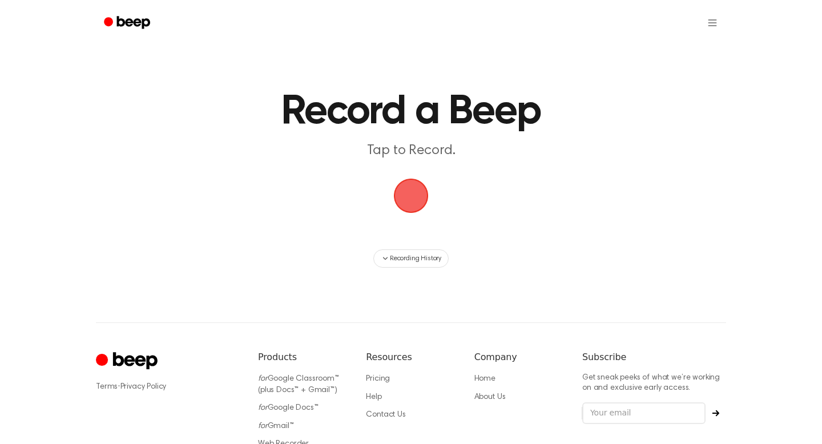 Image resolution: width=822 pixels, height=444 pixels. I want to click on a: Contact Us, so click(385, 415).